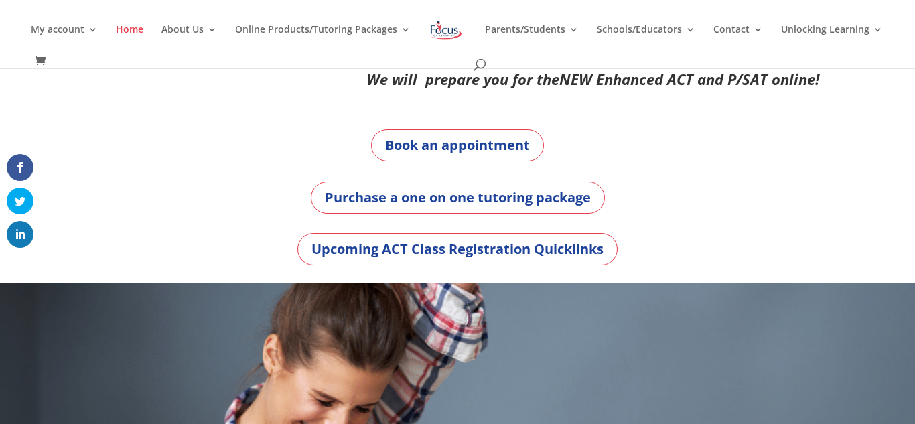 The image size is (915, 424). Describe the element at coordinates (832, 40) in the screenshot. I see `a: Unlocking Learning` at that location.